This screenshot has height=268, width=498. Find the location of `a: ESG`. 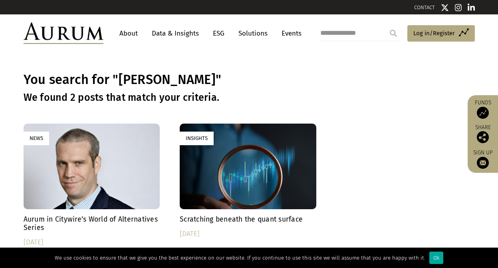

a: ESG is located at coordinates (219, 33).